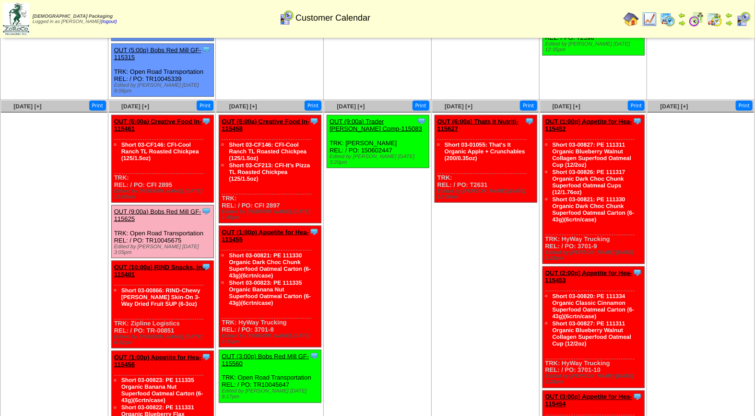 This screenshot has height=416, width=755. Describe the element at coordinates (478, 125) in the screenshot. I see `a: OUT (6:00a) Thats It Nutriti-115627` at that location.